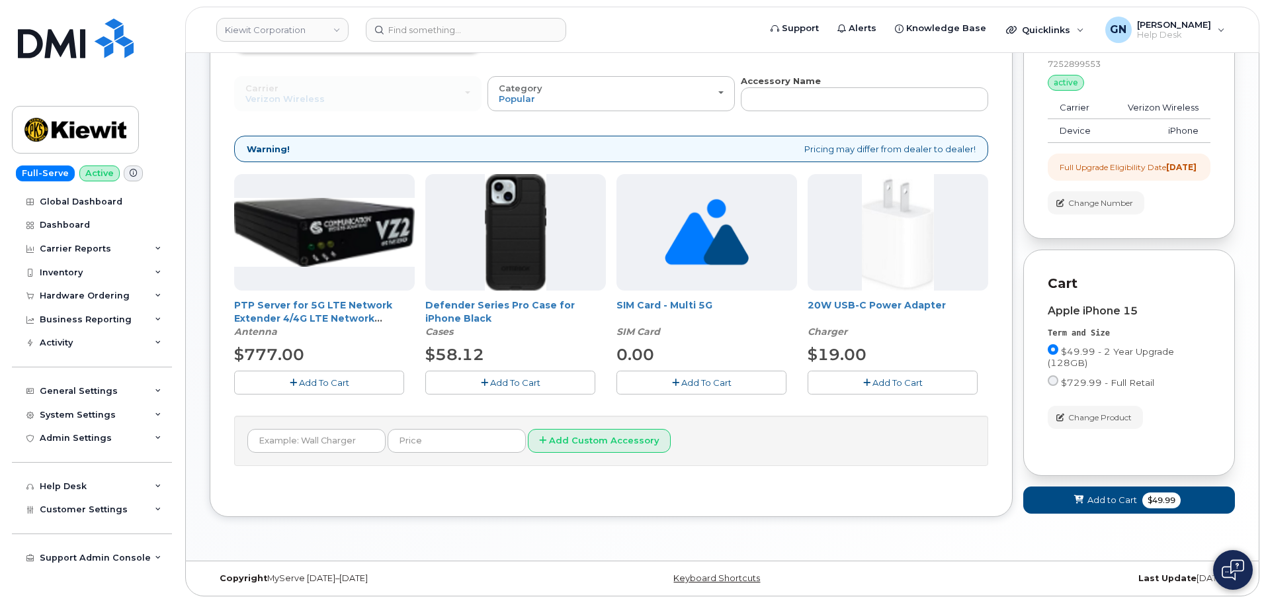 This screenshot has width=1266, height=603. What do you see at coordinates (638, 331) in the screenshot?
I see `em: SIM Card` at bounding box center [638, 331].